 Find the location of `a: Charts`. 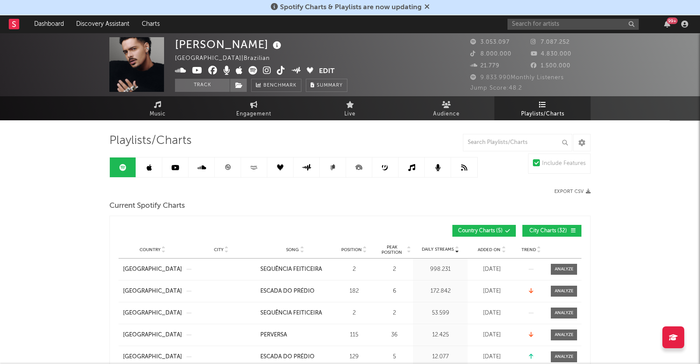

a: Charts is located at coordinates (151, 24).